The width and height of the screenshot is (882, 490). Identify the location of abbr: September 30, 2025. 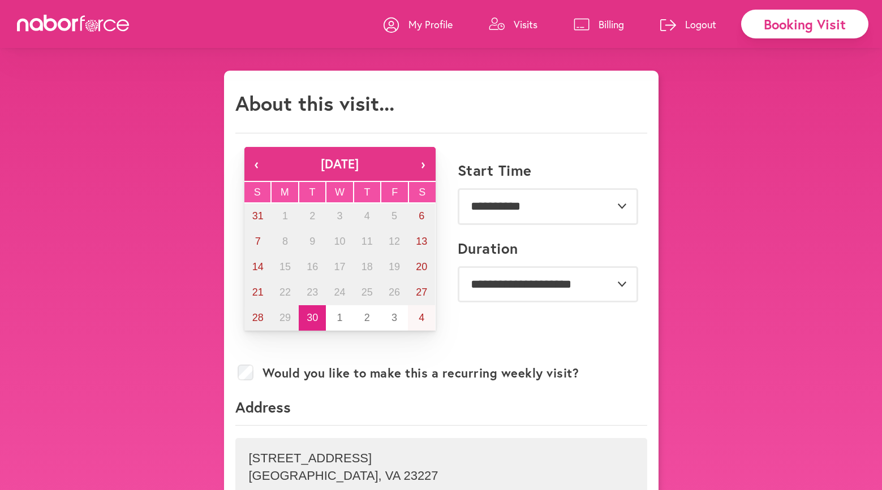
(312, 318).